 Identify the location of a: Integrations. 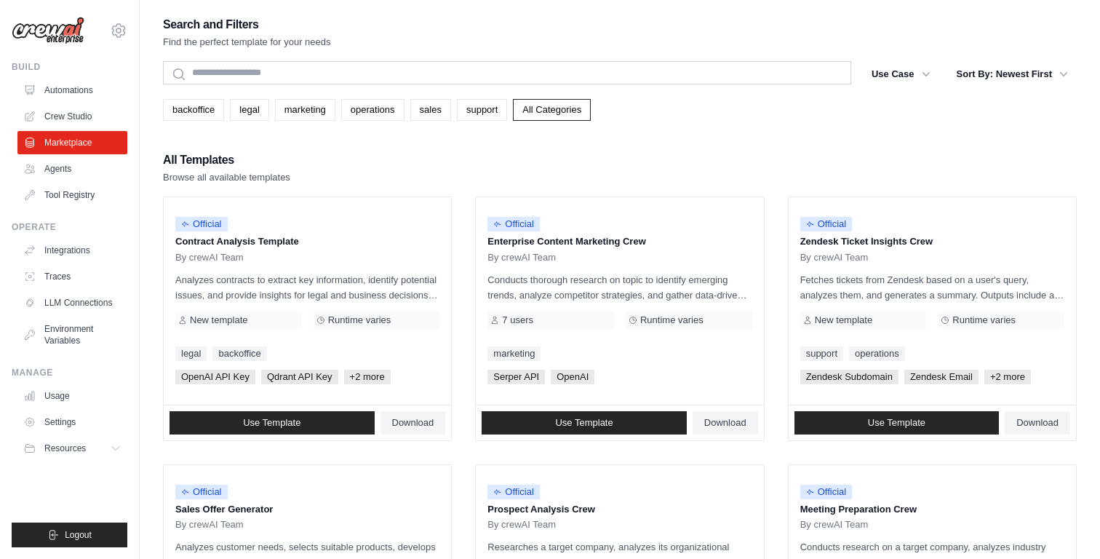
(72, 250).